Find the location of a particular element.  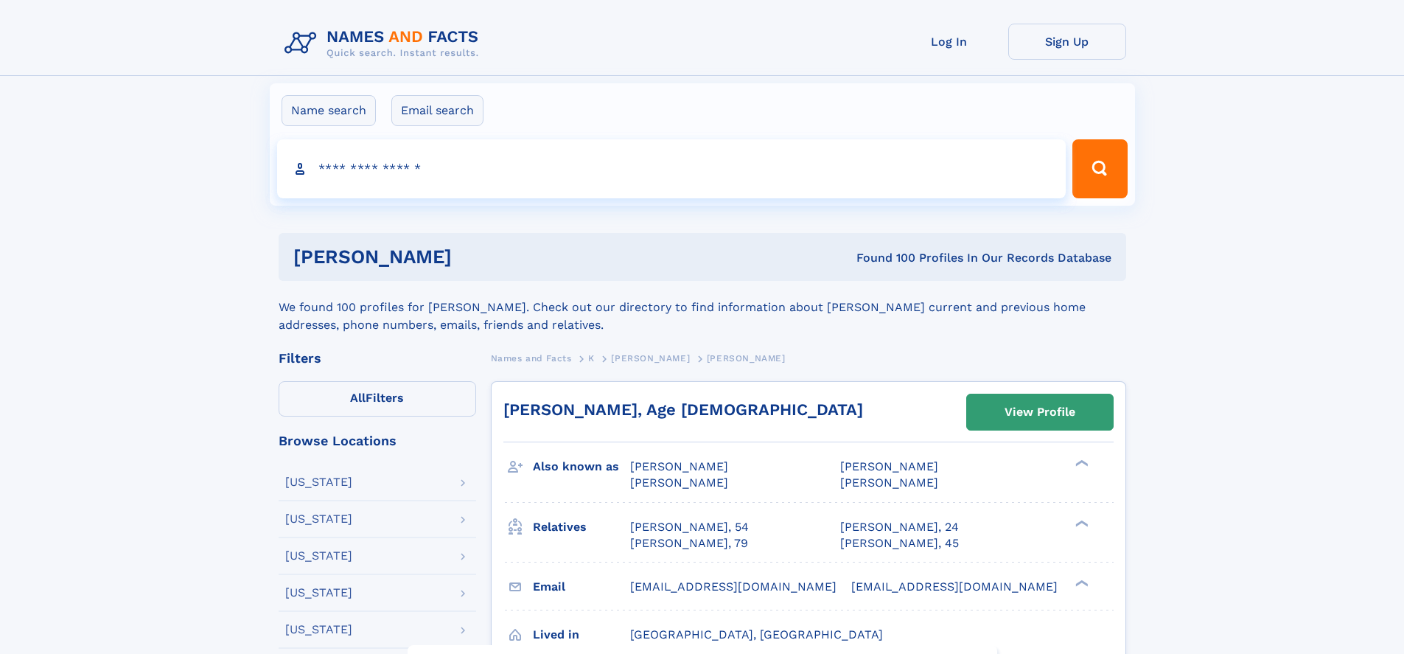

div: Filters is located at coordinates (377, 358).